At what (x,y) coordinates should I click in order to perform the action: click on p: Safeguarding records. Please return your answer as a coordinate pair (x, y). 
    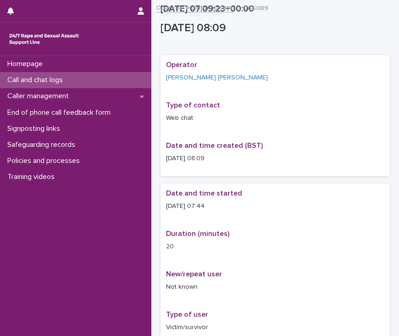
    Looking at the image, I should click on (43, 145).